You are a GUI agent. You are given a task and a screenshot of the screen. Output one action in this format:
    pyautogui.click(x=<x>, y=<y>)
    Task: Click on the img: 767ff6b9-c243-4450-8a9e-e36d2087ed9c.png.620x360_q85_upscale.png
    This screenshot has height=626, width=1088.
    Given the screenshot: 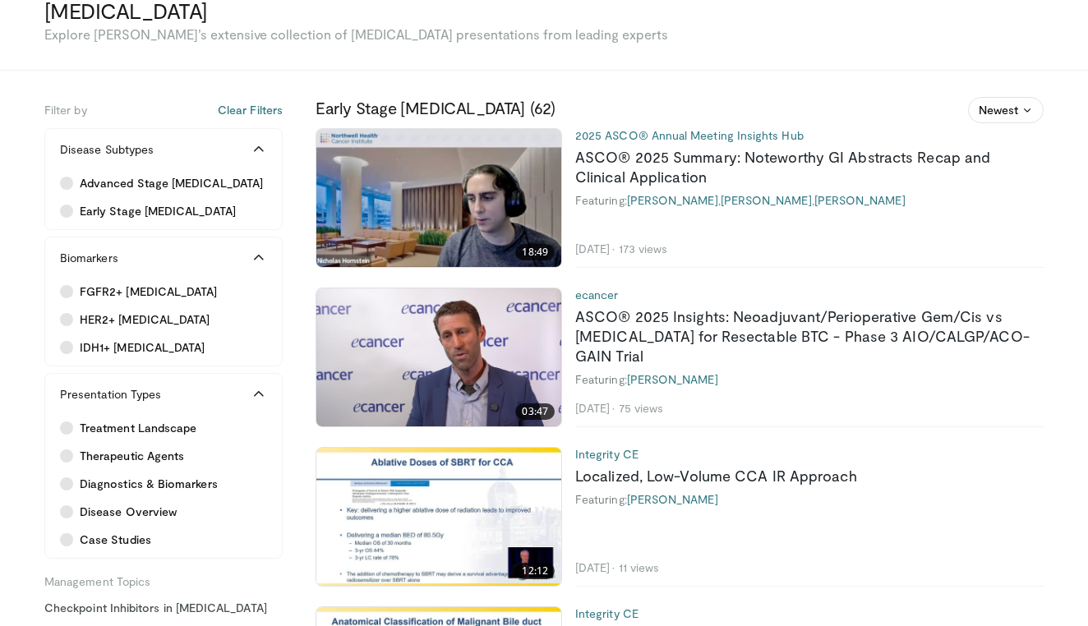 What is the action you would take?
    pyautogui.click(x=439, y=198)
    